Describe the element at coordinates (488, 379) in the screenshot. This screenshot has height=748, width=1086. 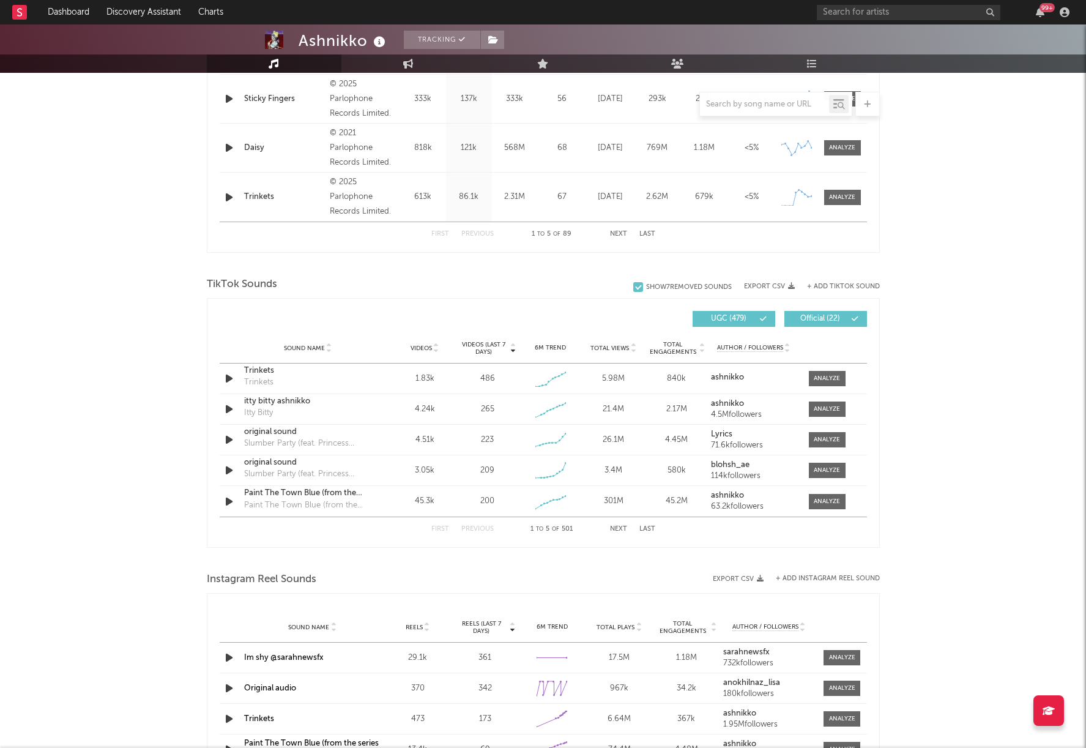
I see `div: 486` at that location.